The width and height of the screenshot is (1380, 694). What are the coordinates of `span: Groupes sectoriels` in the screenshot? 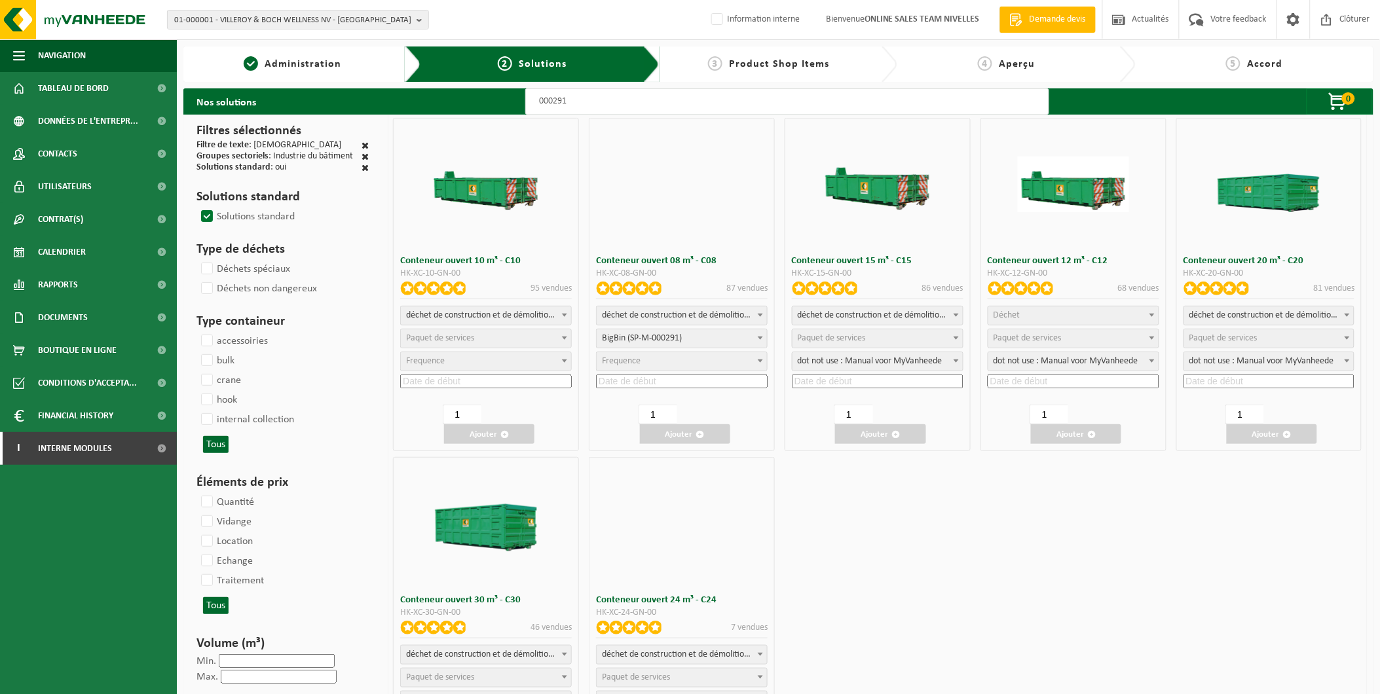 It's located at (232, 156).